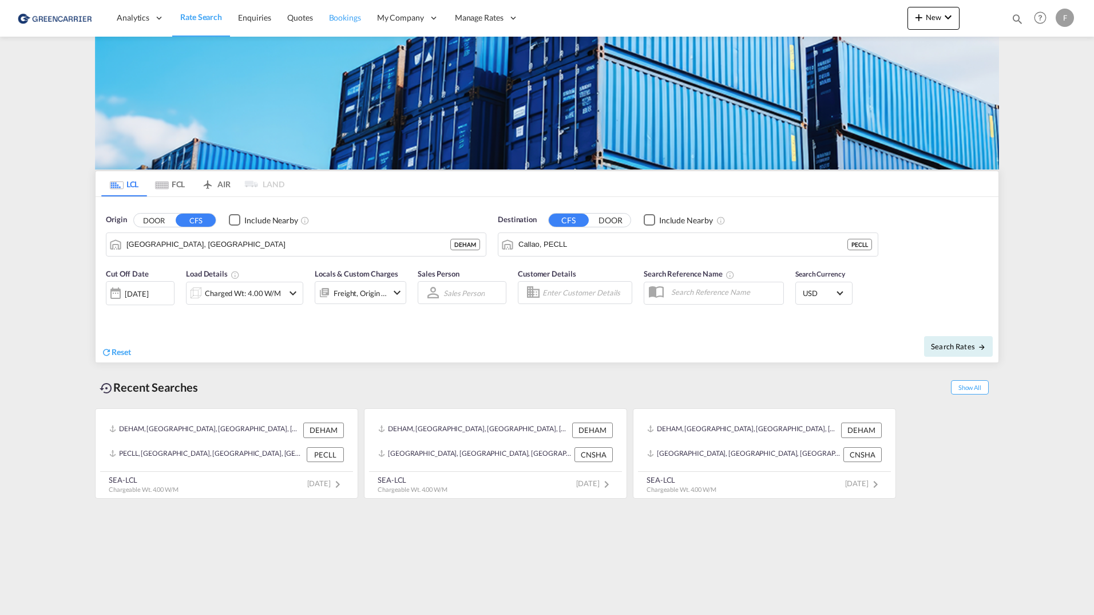 Image resolution: width=1094 pixels, height=615 pixels. I want to click on span: Destination, so click(517, 220).